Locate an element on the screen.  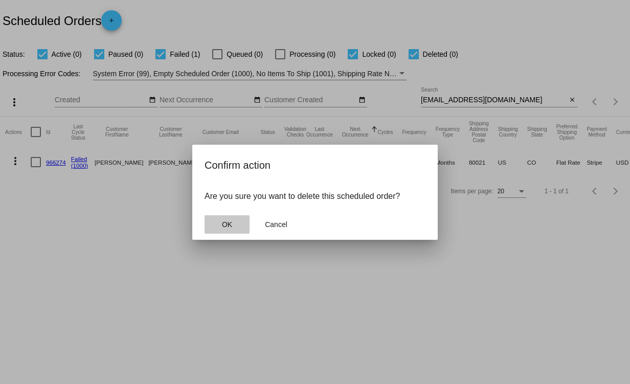
h2: Confirm action is located at coordinates (315, 165).